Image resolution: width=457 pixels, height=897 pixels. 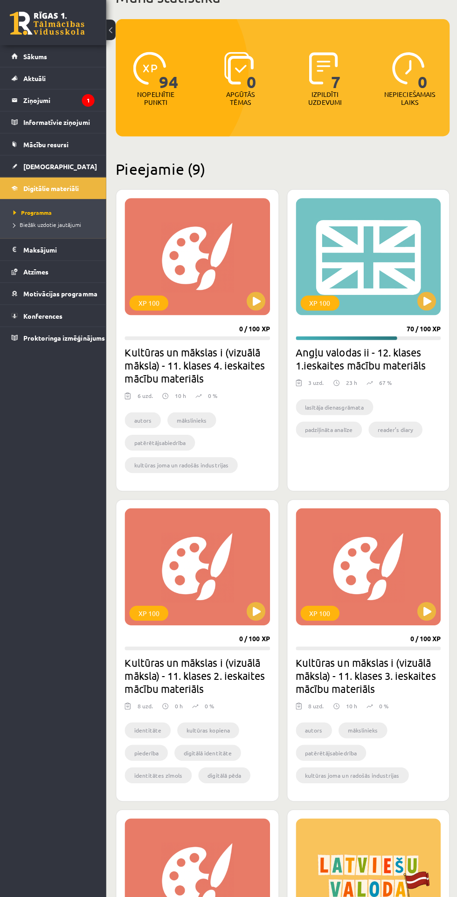 I want to click on legend: Ziņojumi, so click(x=59, y=104).